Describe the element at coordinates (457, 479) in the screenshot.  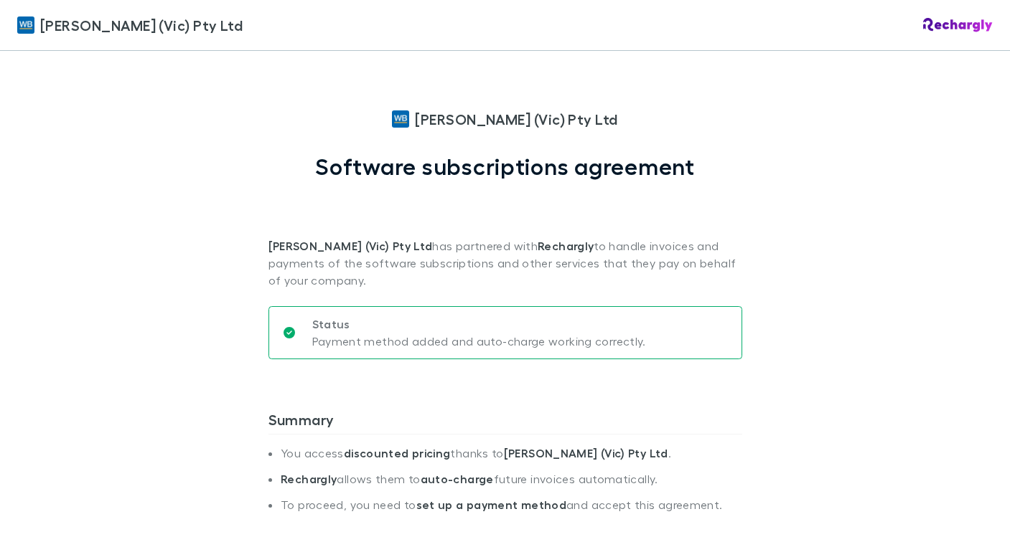
I see `strong: auto-charge` at that location.